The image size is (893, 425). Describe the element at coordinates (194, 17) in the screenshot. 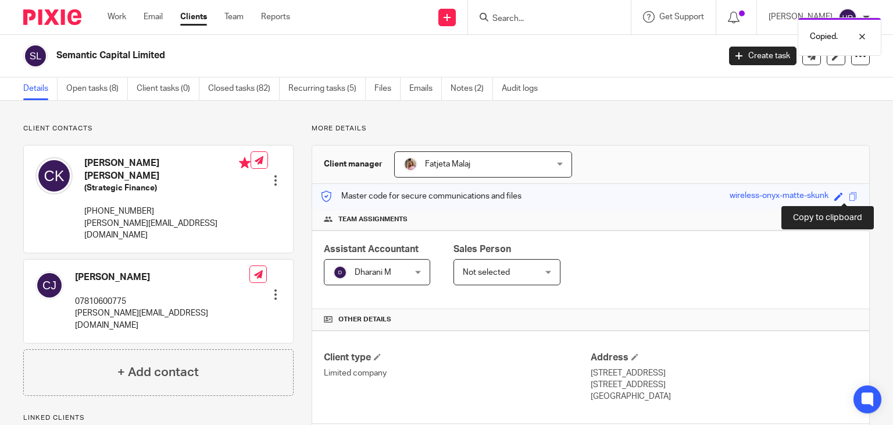

I see `a: Clients` at that location.